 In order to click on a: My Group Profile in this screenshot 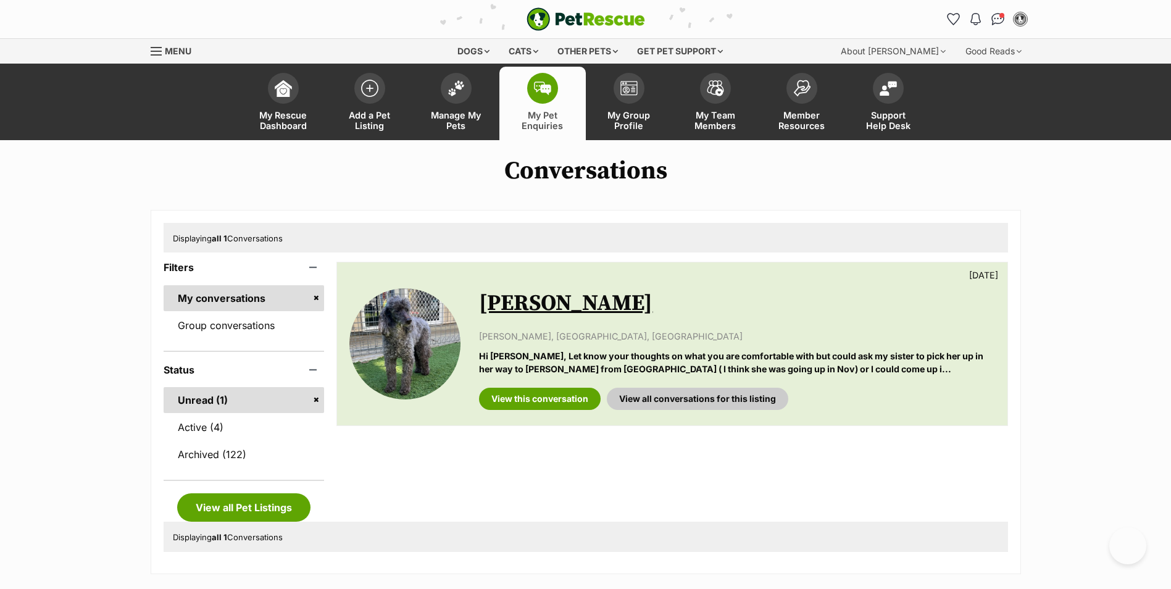, I will do `click(629, 103)`.